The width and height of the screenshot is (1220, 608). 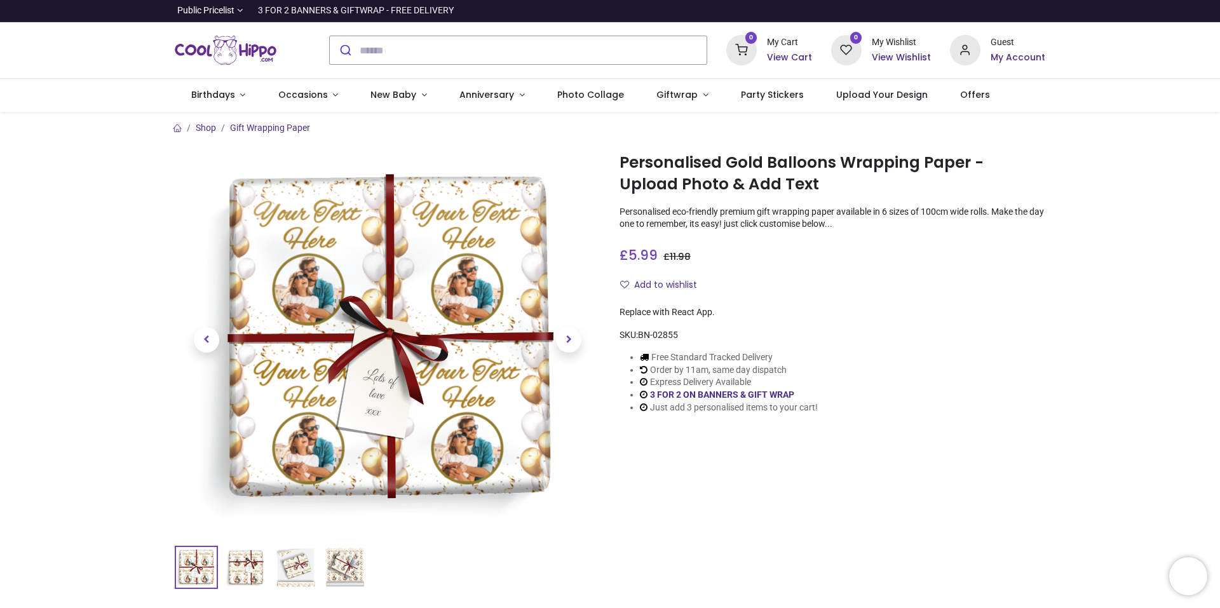 I want to click on li: Order by 11am, same day dispatch, so click(x=729, y=371).